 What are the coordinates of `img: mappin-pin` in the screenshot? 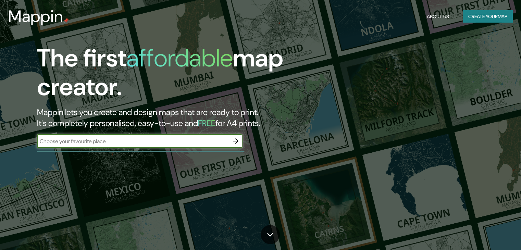 It's located at (66, 21).